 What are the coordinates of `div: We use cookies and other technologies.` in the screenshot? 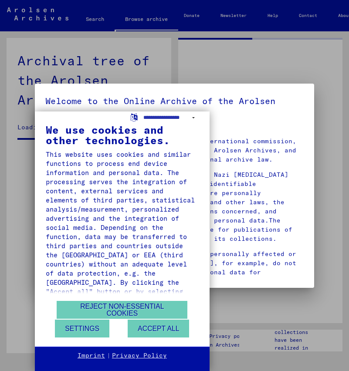 It's located at (122, 135).